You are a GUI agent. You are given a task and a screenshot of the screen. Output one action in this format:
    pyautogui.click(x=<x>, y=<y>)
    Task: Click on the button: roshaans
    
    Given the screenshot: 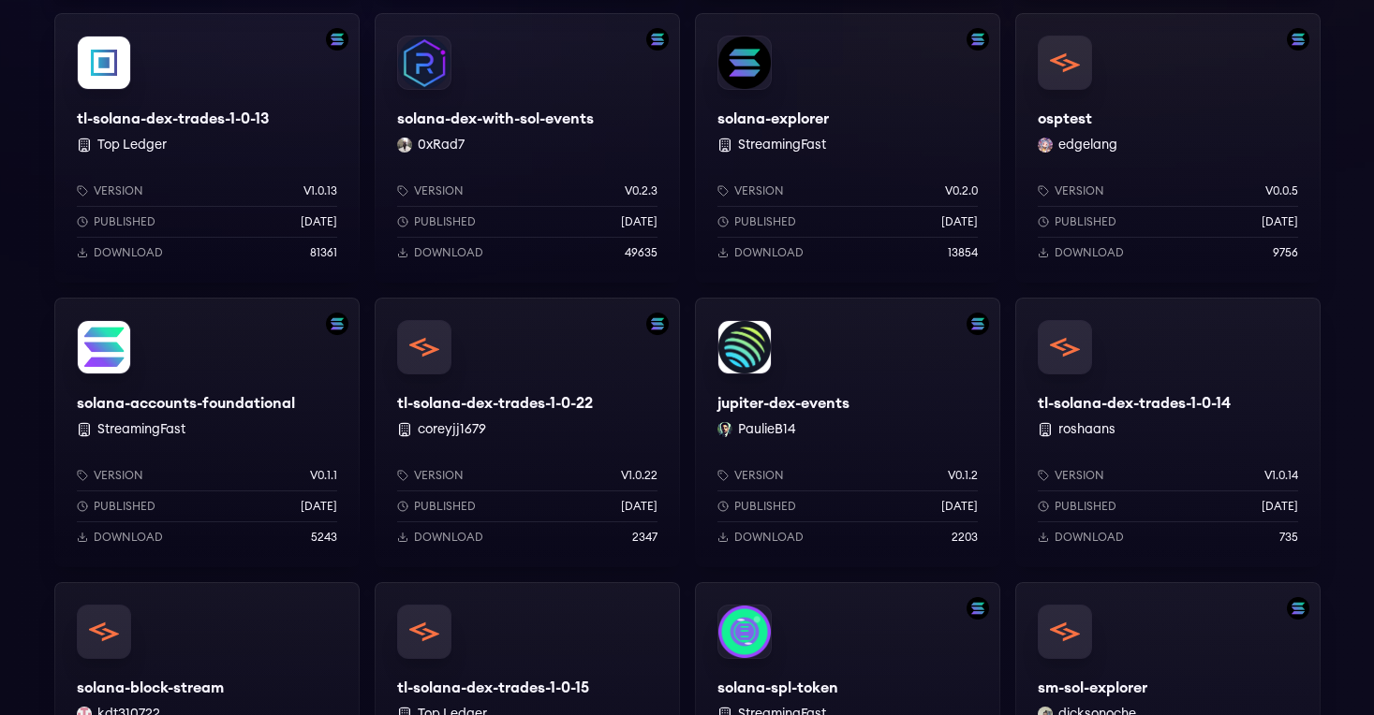 What is the action you would take?
    pyautogui.click(x=1086, y=430)
    